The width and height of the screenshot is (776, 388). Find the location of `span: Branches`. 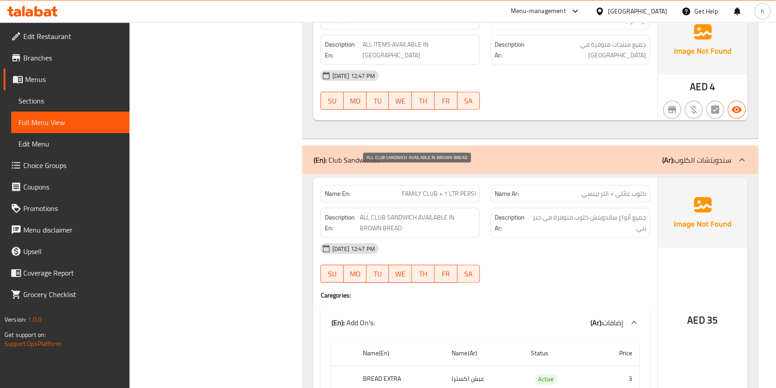

span: Branches is located at coordinates (73, 58).